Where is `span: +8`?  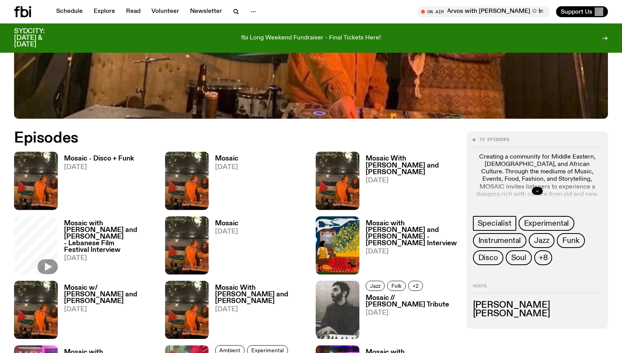 span: +8 is located at coordinates (543, 257).